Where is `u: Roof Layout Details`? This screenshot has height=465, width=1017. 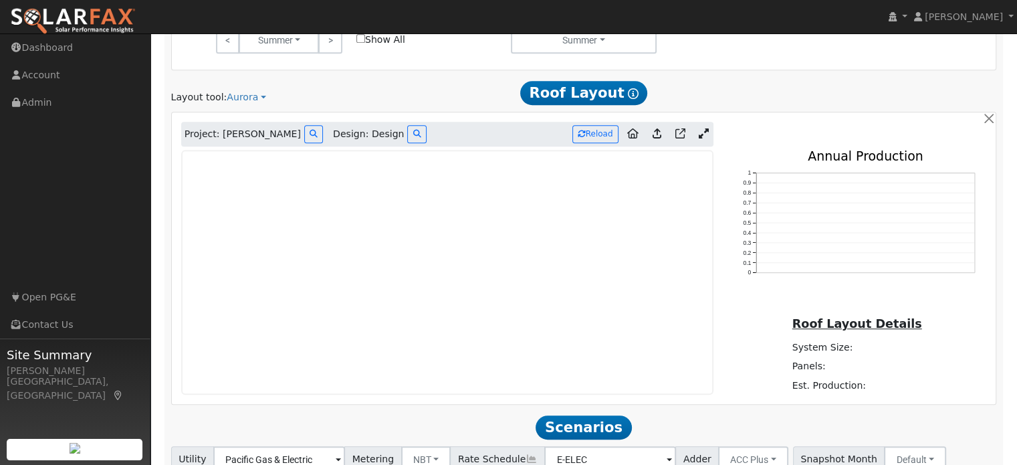 u: Roof Layout Details is located at coordinates (857, 324).